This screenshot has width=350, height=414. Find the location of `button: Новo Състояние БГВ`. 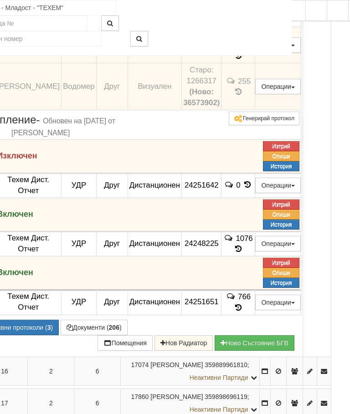

button: Новo Състояние БГВ is located at coordinates (254, 343).